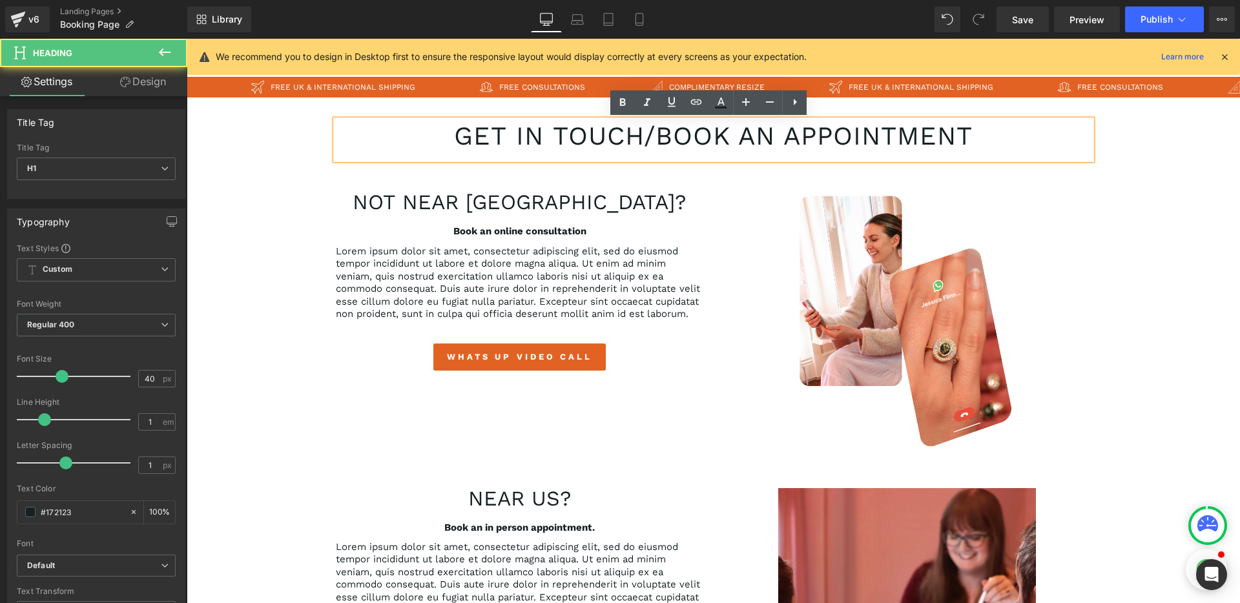 This screenshot has height=603, width=1240. Describe the element at coordinates (27, 19) in the screenshot. I see `a: v6` at that location.